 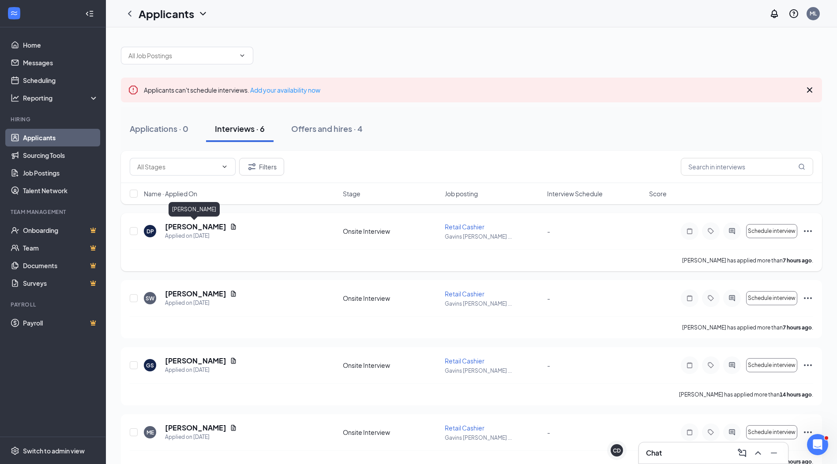 What do you see at coordinates (53, 212) in the screenshot?
I see `div: Team Management` at bounding box center [53, 212].